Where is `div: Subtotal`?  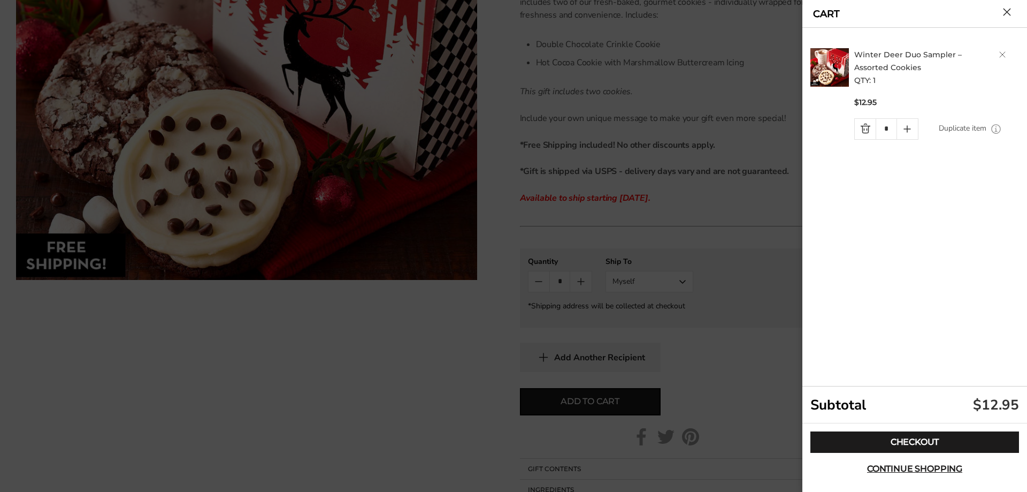
div: Subtotal is located at coordinates (915, 405).